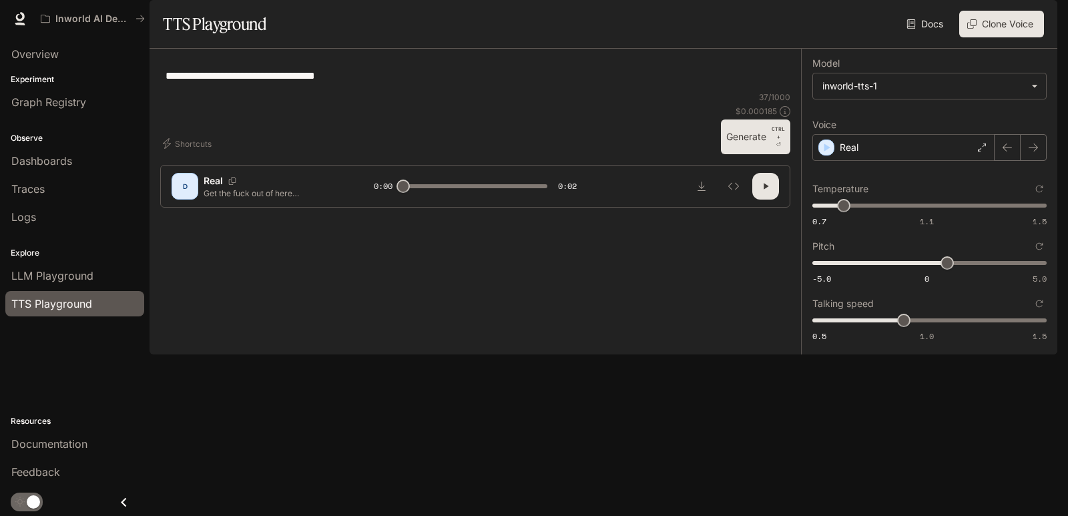 The height and width of the screenshot is (516, 1068). What do you see at coordinates (733, 186) in the screenshot?
I see `button: Inspect` at bounding box center [733, 186].